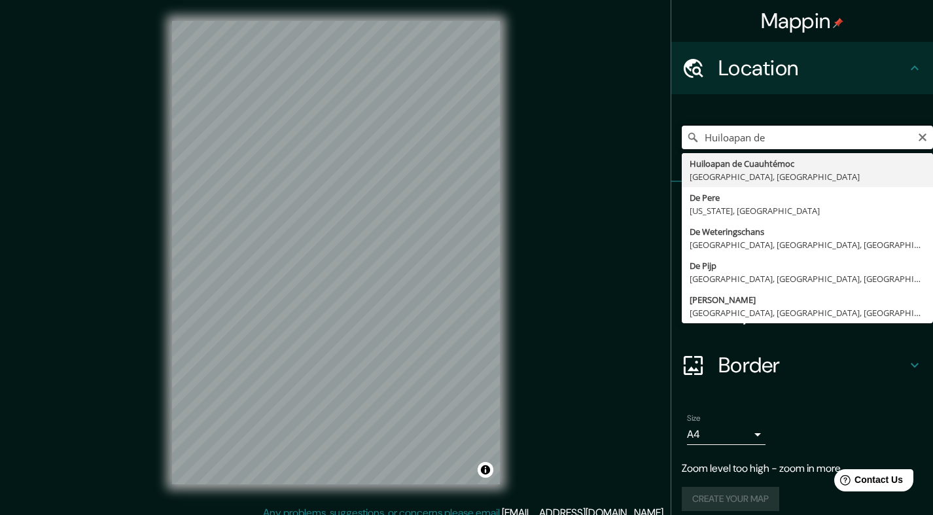 The height and width of the screenshot is (515, 933). What do you see at coordinates (813, 68) in the screenshot?
I see `h4: Location` at bounding box center [813, 68].